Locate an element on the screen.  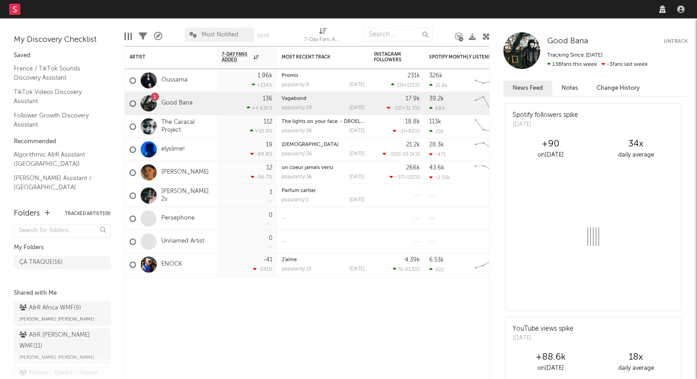
div: daily average is located at coordinates (636, 369).